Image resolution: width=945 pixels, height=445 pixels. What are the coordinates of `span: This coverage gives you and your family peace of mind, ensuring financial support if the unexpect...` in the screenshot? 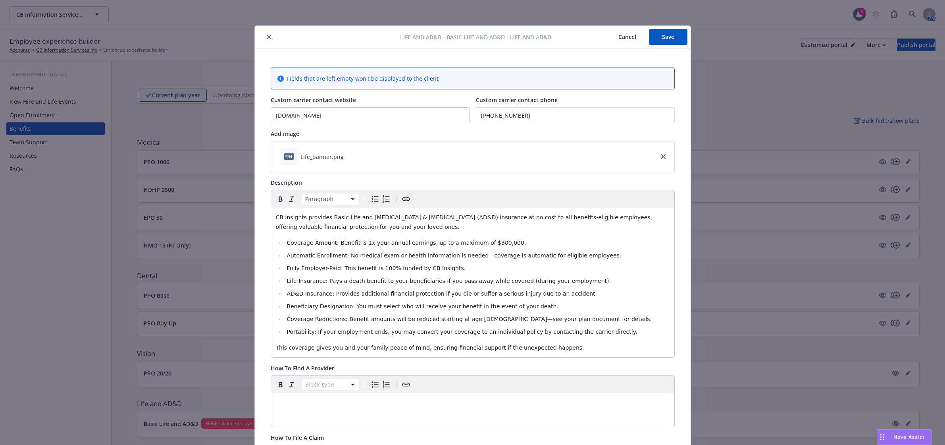 It's located at (430, 347).